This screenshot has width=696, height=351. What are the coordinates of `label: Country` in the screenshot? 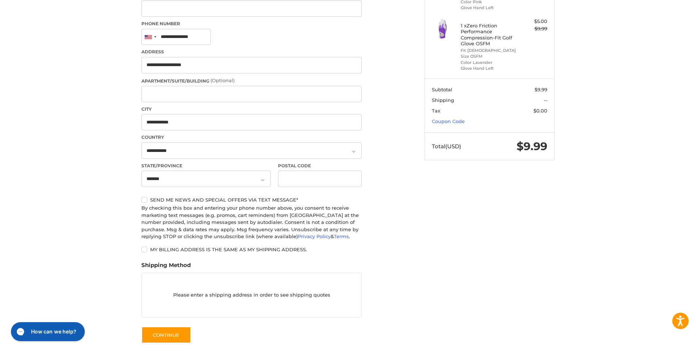 It's located at (251, 137).